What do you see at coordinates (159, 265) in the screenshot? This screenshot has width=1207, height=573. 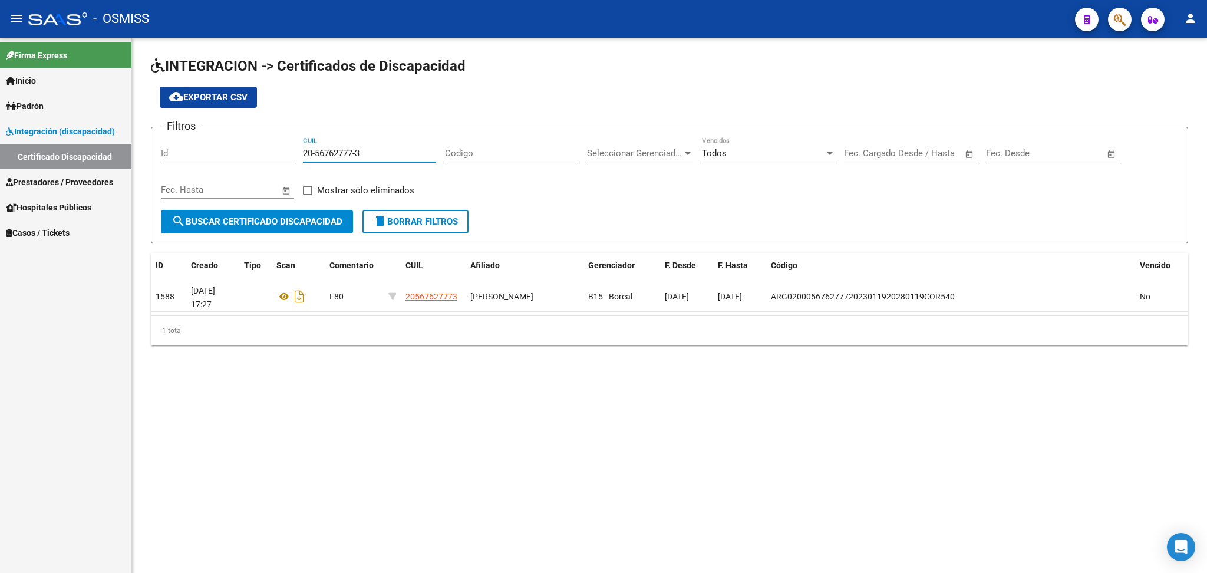 I see `span: ID` at bounding box center [159, 265].